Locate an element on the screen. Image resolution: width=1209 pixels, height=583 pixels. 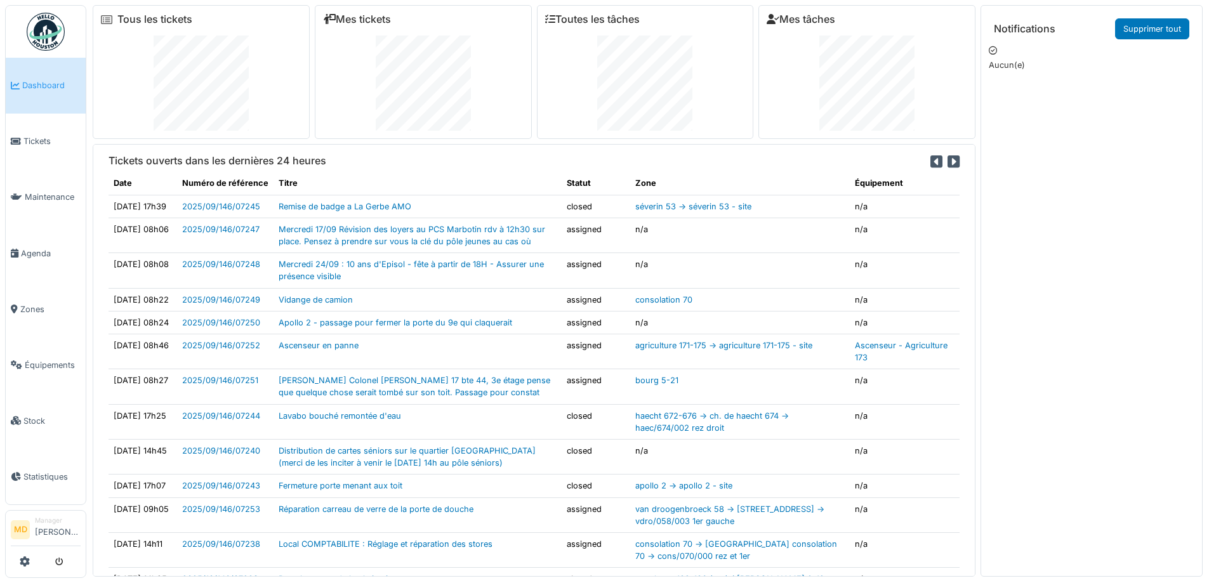
a: 2025/09/146/07249 is located at coordinates (221, 300).